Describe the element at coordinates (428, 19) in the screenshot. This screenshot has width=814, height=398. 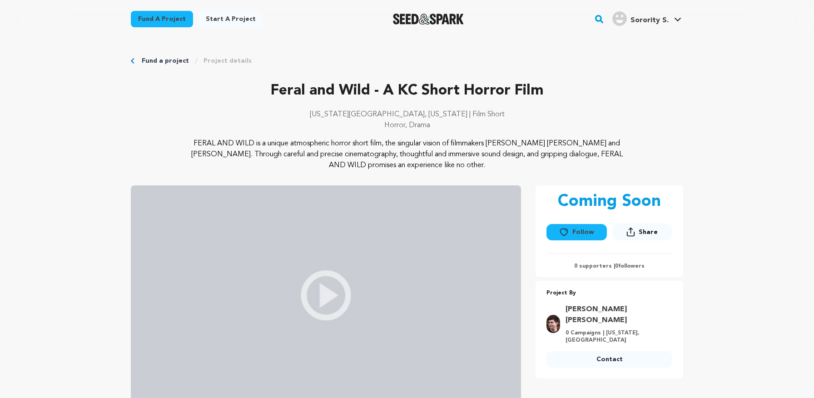
I see `a: Seed&Spark Homepage` at that location.